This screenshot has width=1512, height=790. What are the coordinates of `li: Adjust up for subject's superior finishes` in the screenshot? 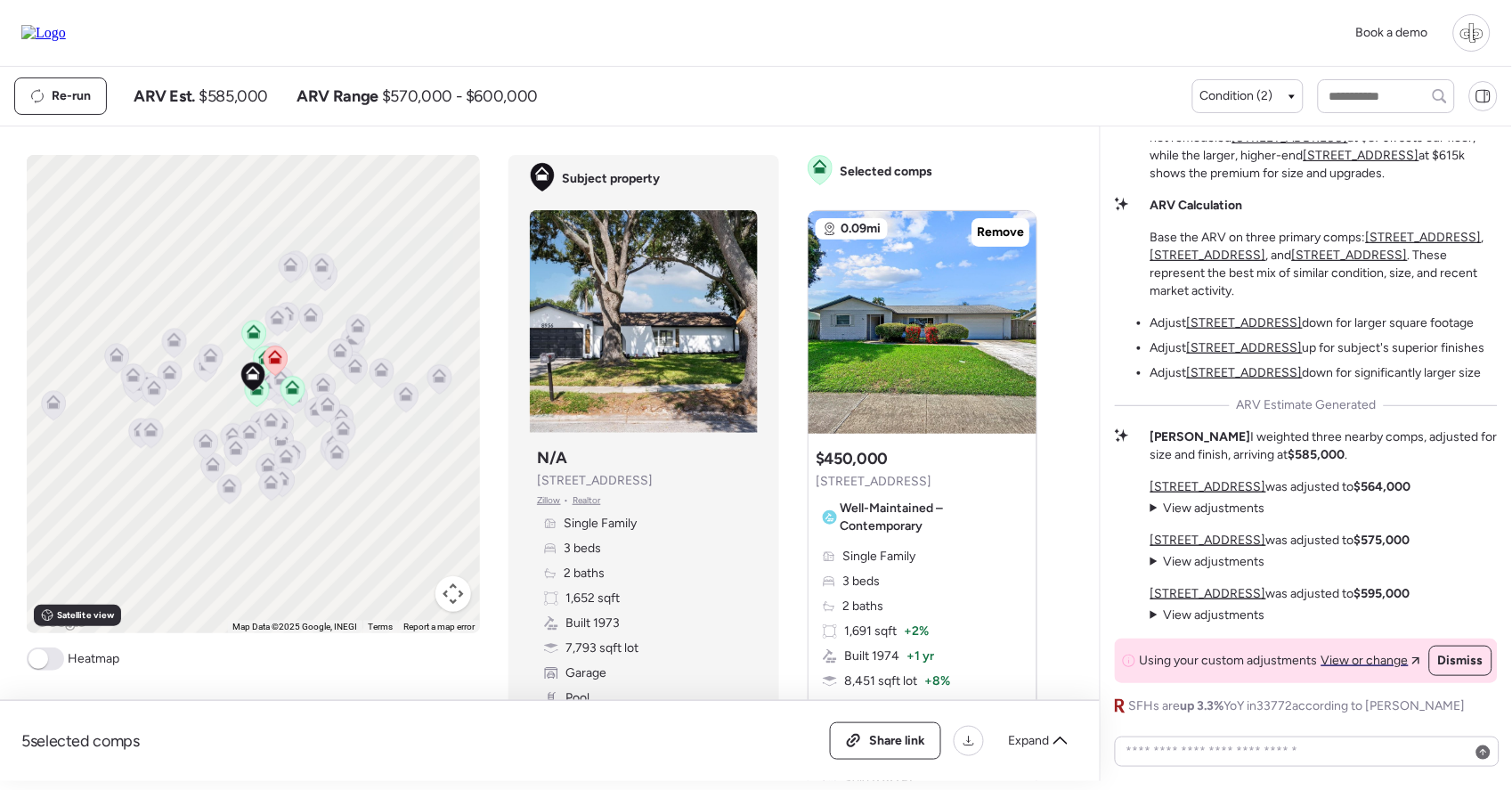 It's located at (1319, 348).